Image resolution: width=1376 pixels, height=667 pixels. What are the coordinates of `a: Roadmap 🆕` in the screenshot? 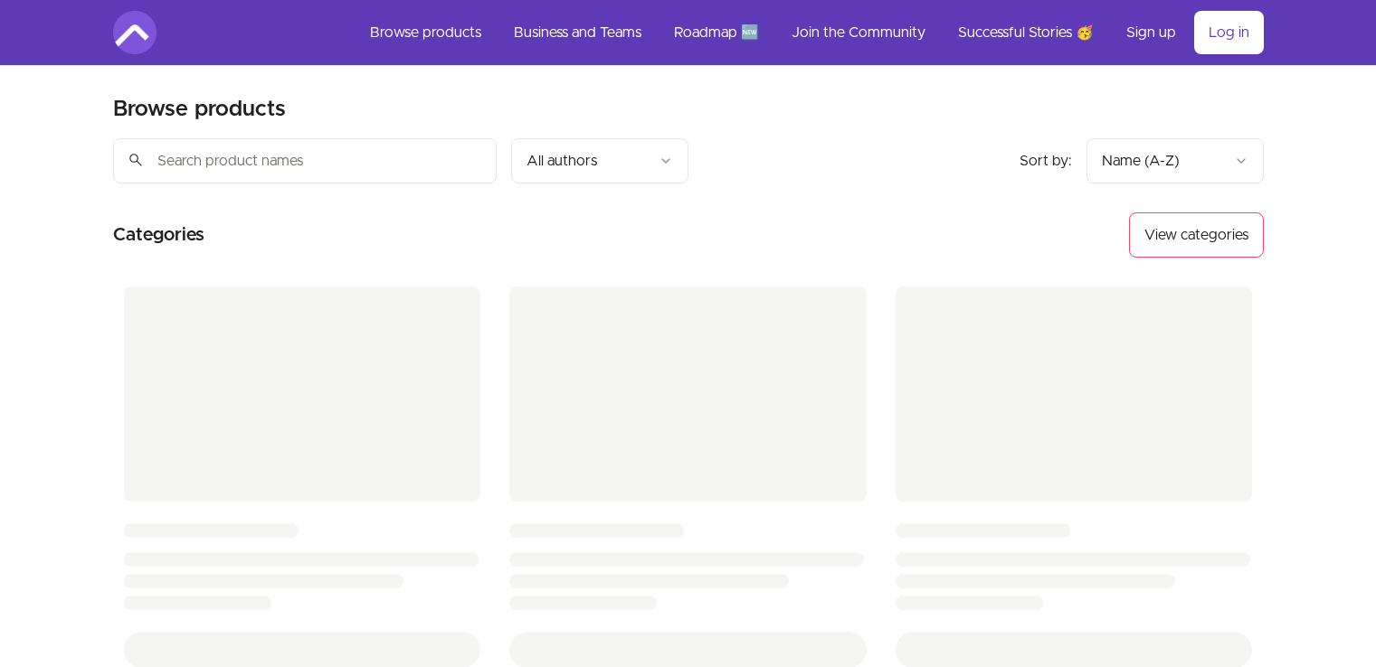 It's located at (716, 33).